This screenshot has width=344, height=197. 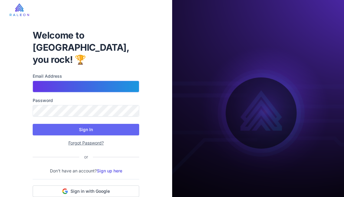 I want to click on a: Sign up here, so click(x=110, y=170).